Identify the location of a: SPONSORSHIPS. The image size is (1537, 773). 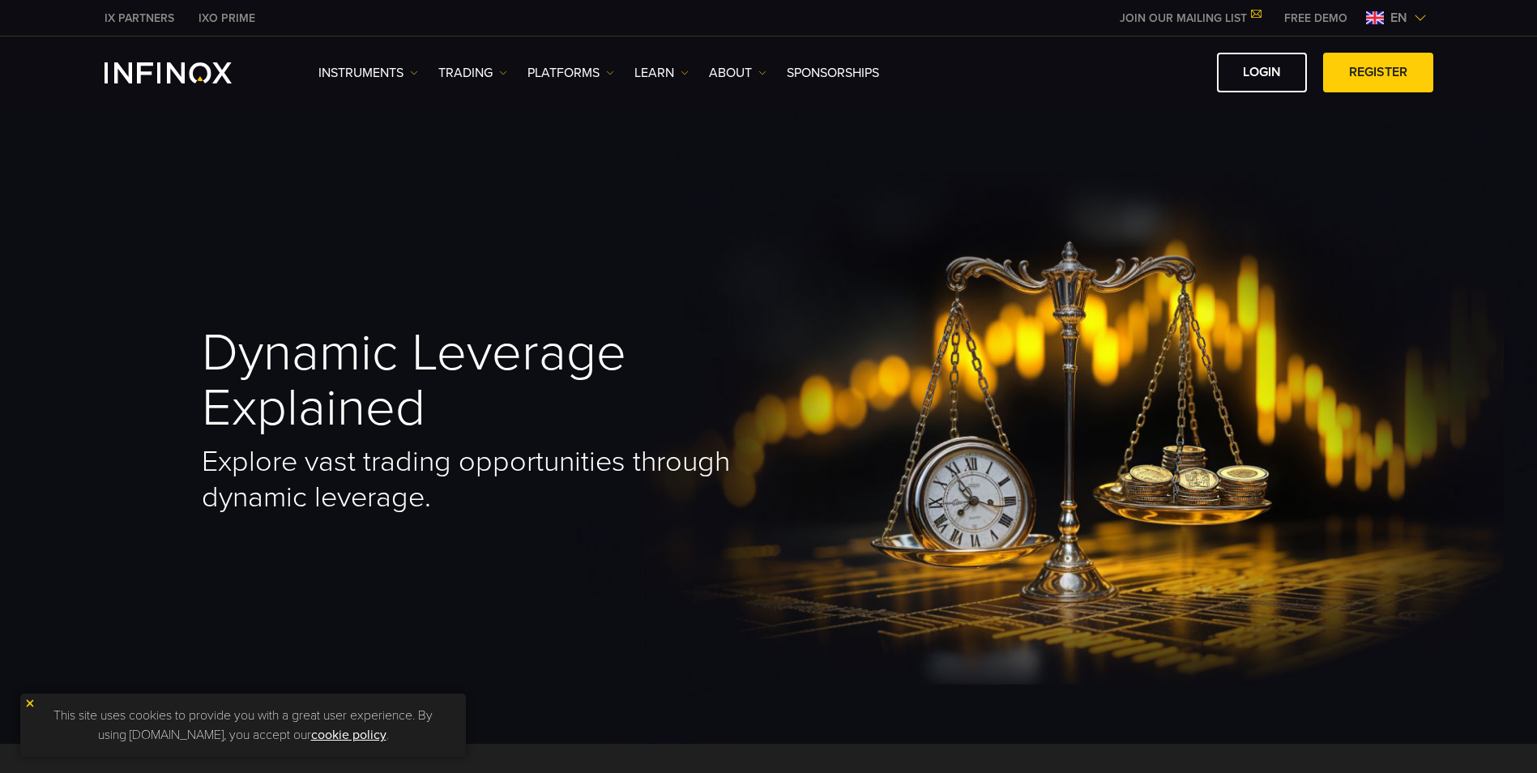
(833, 73).